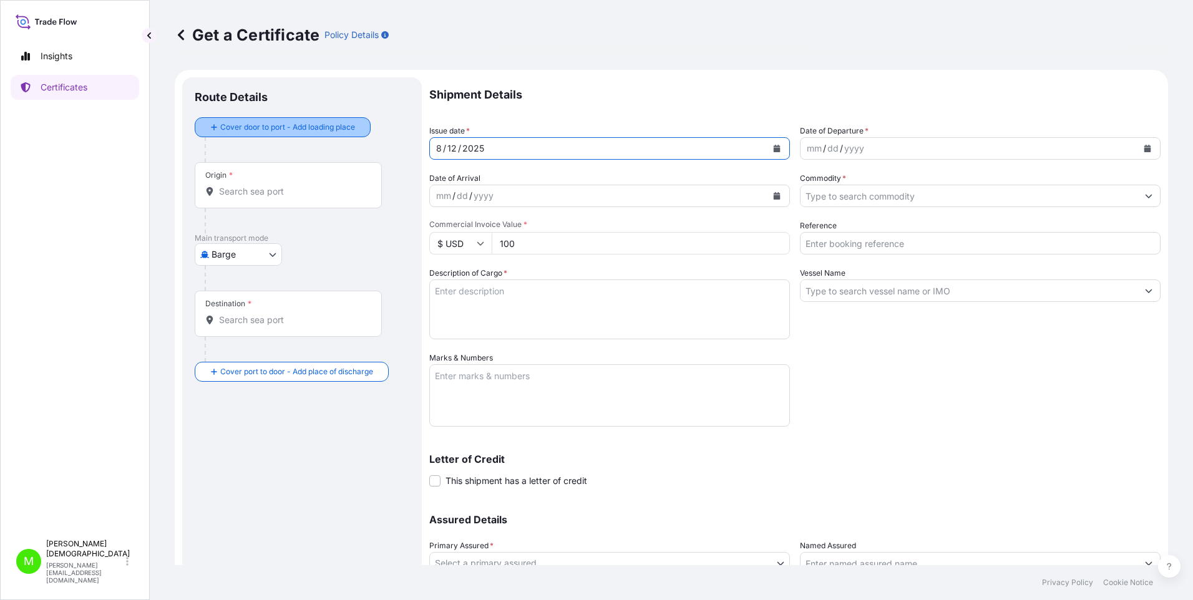  What do you see at coordinates (823, 273) in the screenshot?
I see `label: Vessel Name` at bounding box center [823, 273].